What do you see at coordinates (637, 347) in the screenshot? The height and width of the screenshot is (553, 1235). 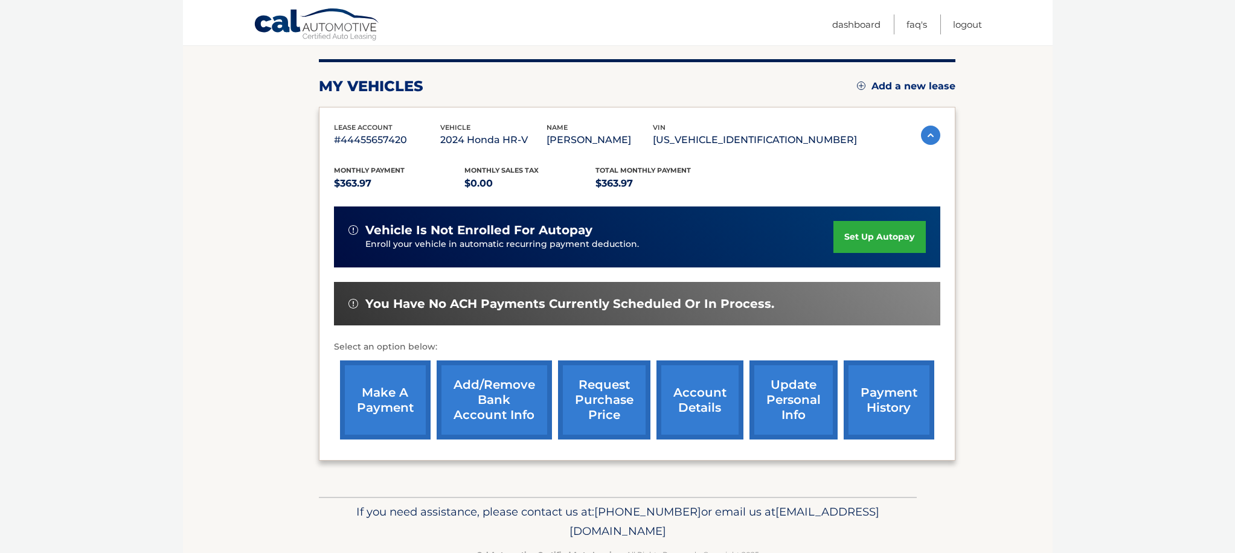 I see `p: Select an option below:` at bounding box center [637, 347].